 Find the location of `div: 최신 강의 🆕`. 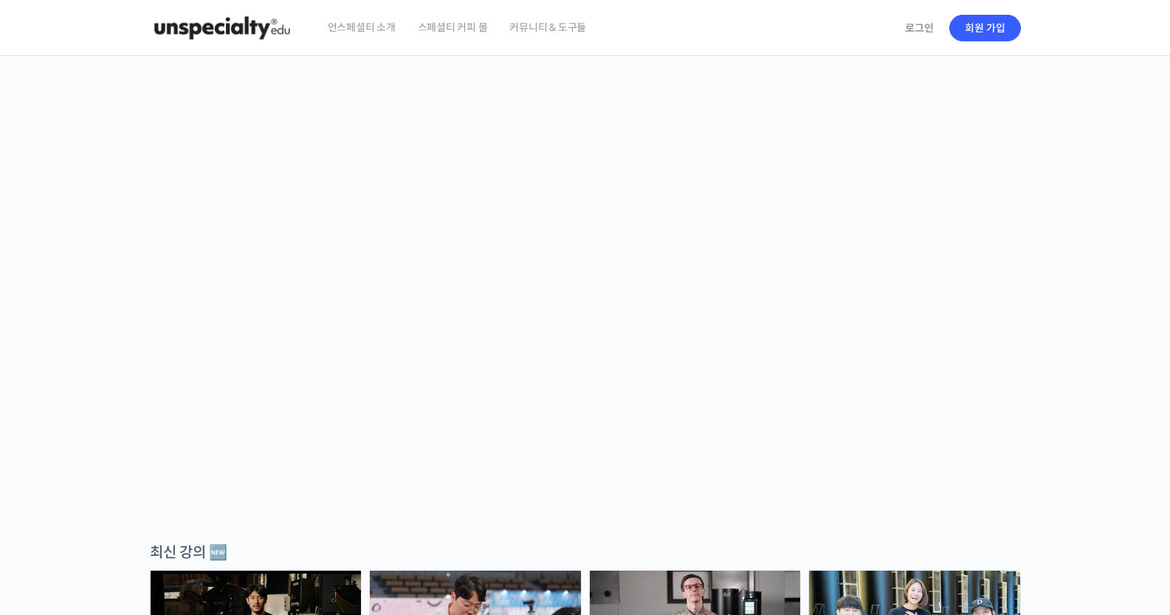

div: 최신 강의 🆕 is located at coordinates (585, 552).